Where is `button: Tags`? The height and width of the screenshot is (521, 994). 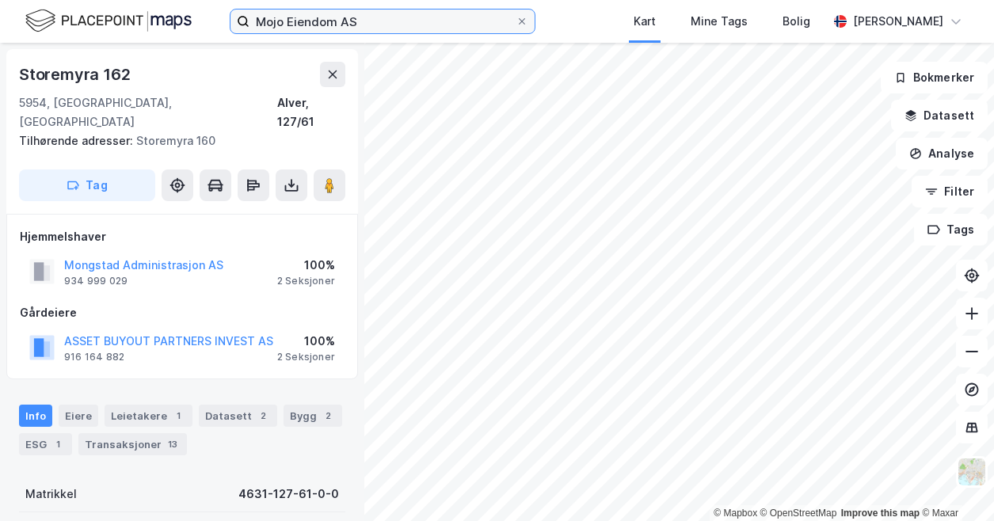
button: Tags is located at coordinates (950, 230).